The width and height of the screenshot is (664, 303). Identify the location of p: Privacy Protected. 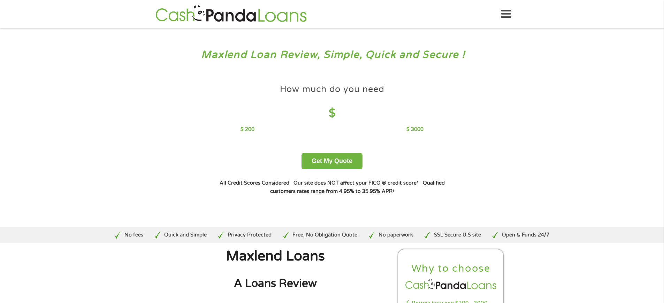
(250, 235).